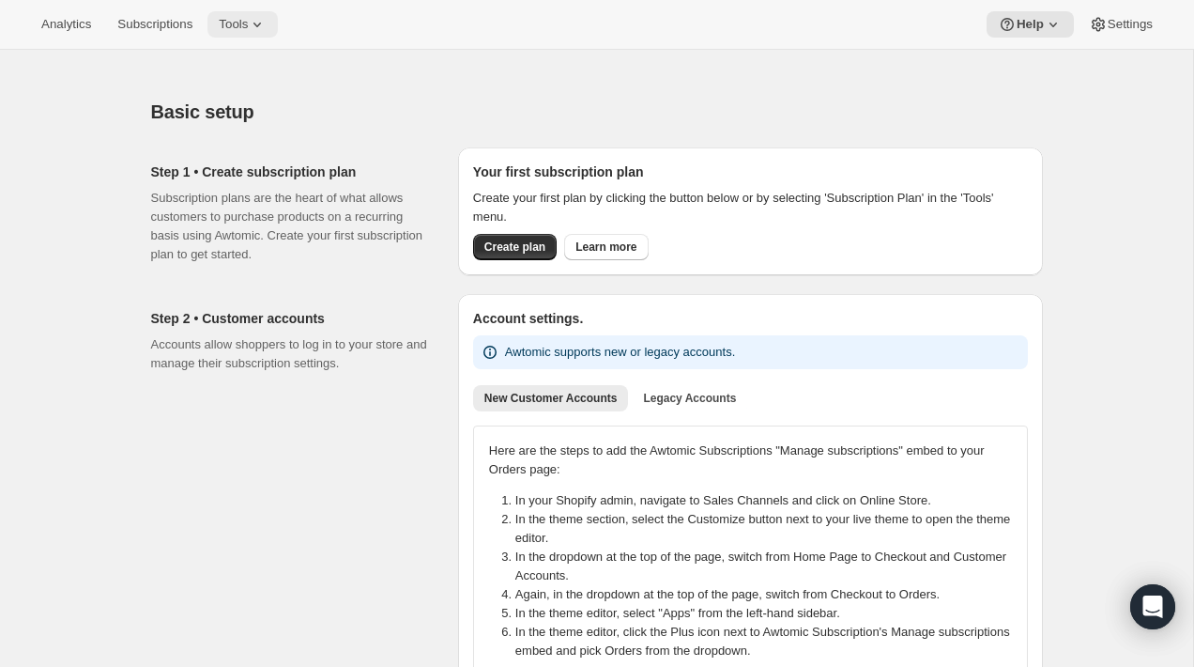  What do you see at coordinates (689, 398) in the screenshot?
I see `button: Legacy Accounts` at bounding box center [689, 398].